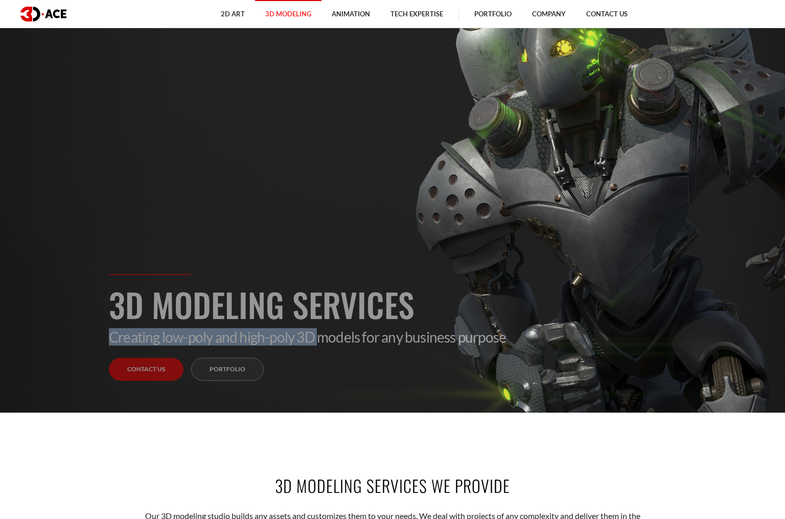 Image resolution: width=785 pixels, height=519 pixels. I want to click on img: logo dark, so click(43, 14).